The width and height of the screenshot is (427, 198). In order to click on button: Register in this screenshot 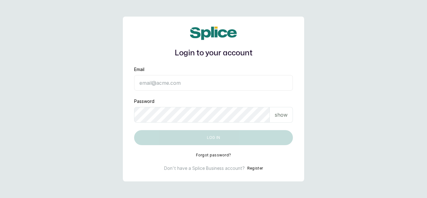, I will do `click(255, 168)`.